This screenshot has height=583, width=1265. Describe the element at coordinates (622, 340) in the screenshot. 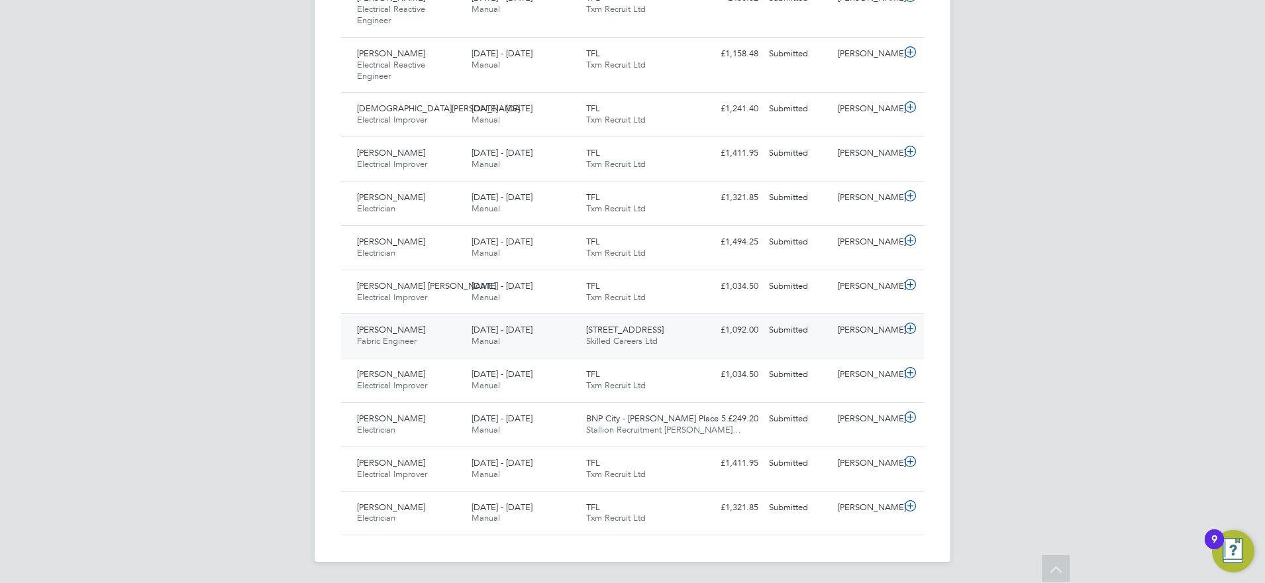

I see `span: Skilled Careers Ltd` at that location.